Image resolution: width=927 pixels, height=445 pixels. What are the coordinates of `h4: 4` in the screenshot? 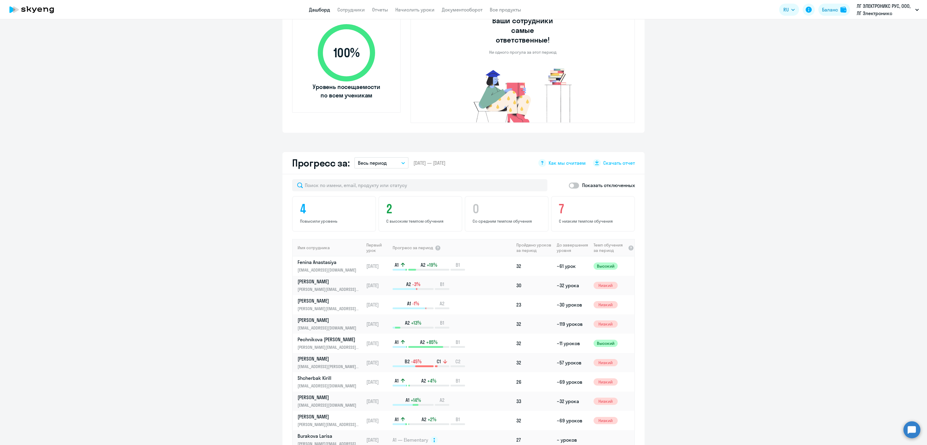 It's located at (335, 209).